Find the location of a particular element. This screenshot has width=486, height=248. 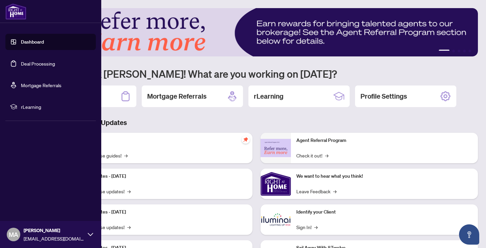

p: Agent Referral Program is located at coordinates (385, 141).